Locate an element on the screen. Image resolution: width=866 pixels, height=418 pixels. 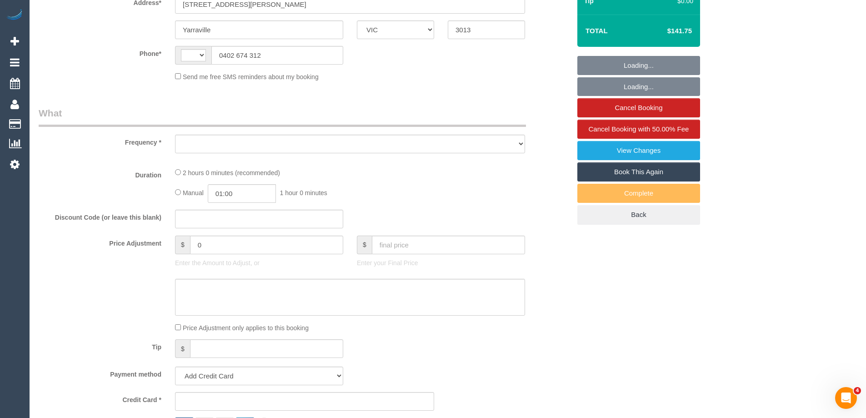
label: Payment method is located at coordinates (100, 372).